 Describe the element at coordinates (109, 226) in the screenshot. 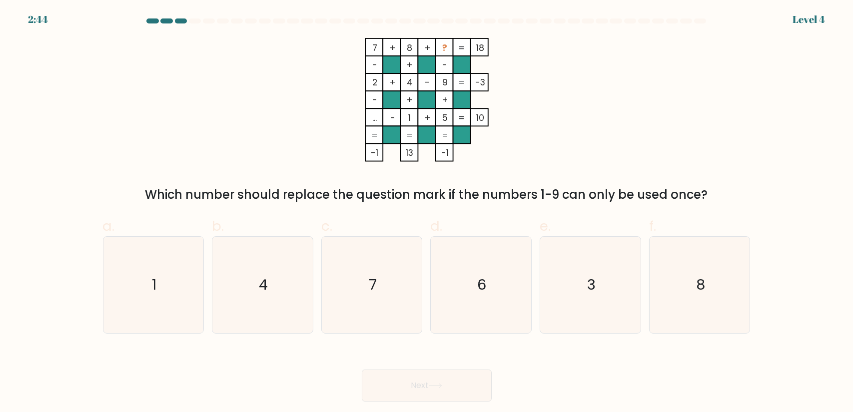

I see `span: a.` at that location.